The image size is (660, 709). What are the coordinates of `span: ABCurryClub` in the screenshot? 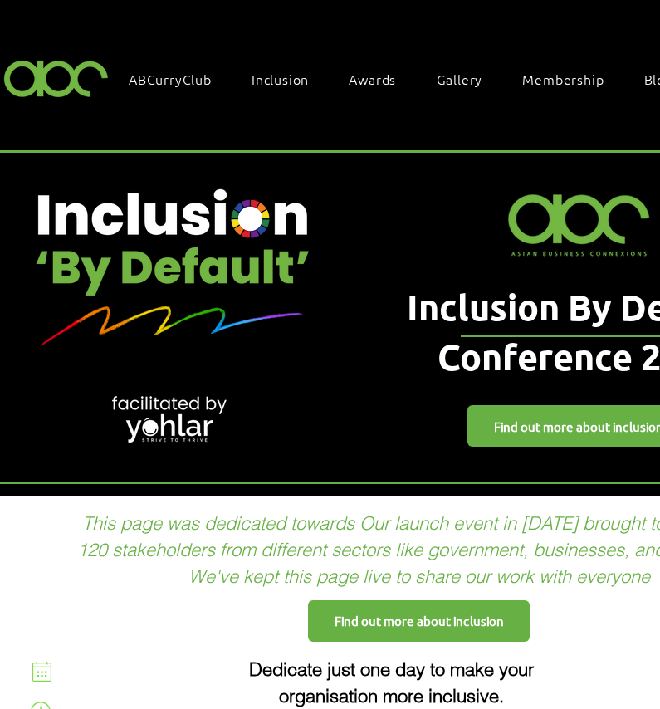 It's located at (170, 79).